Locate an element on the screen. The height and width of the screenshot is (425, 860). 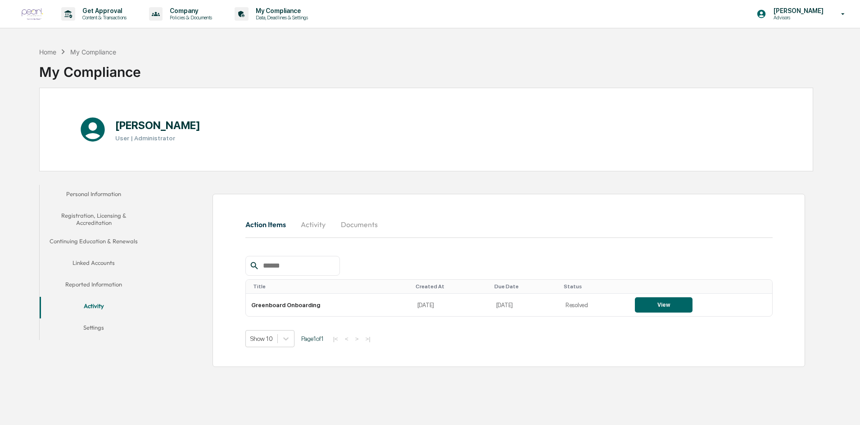
p: Policies & Documents is located at coordinates (189, 18).